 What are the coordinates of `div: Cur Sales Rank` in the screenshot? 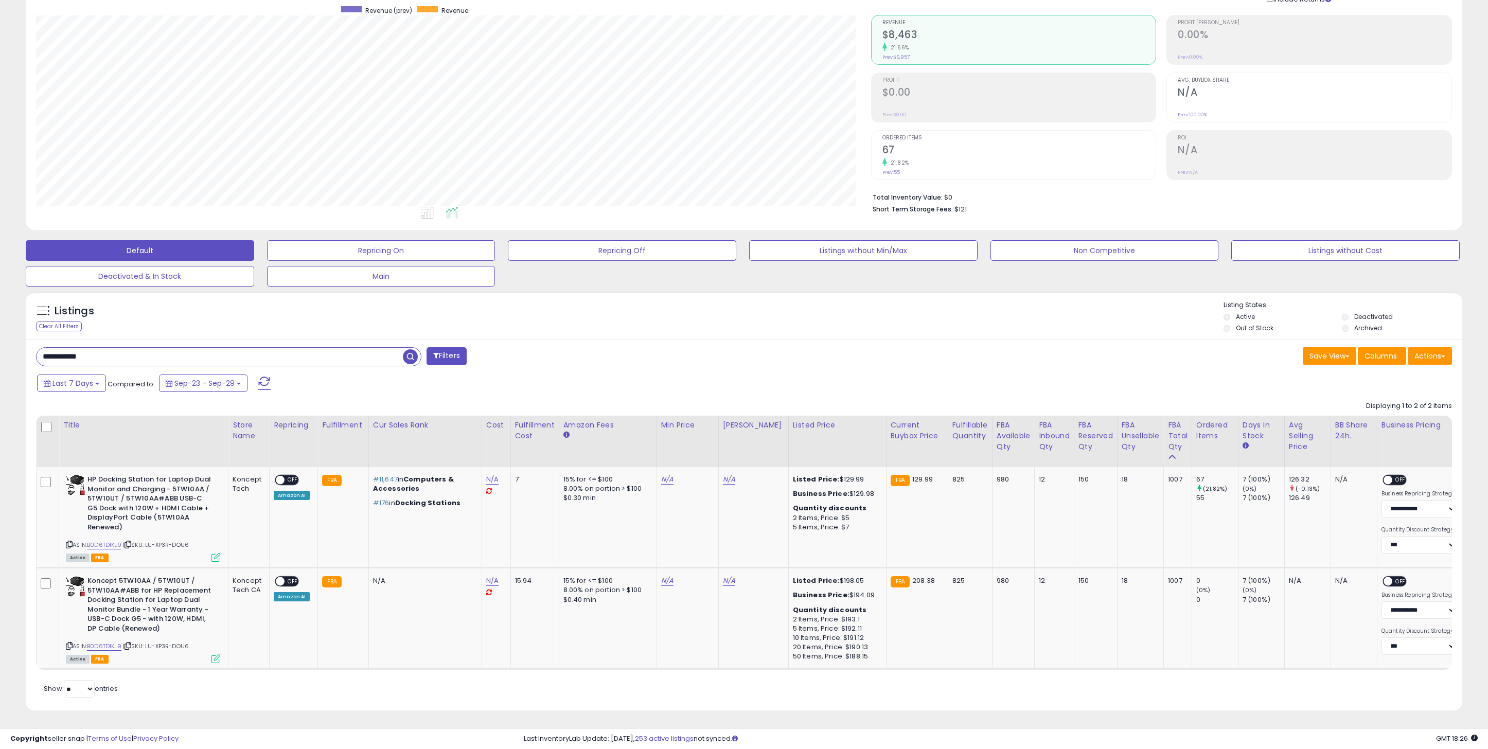 It's located at (425, 425).